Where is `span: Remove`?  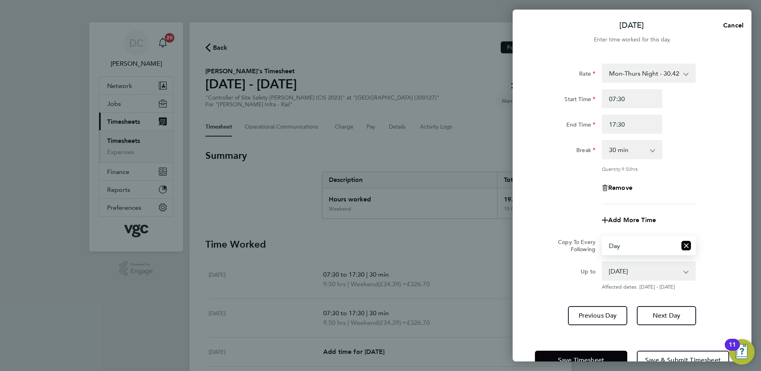
span: Remove is located at coordinates (620, 187).